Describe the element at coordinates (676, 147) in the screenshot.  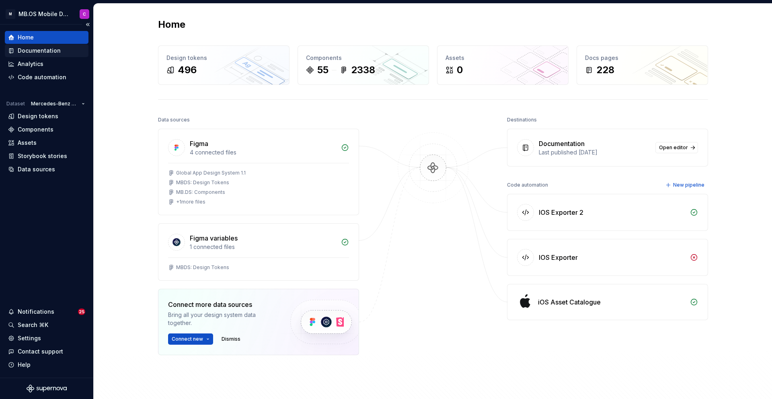
I see `a: Open editor` at that location.